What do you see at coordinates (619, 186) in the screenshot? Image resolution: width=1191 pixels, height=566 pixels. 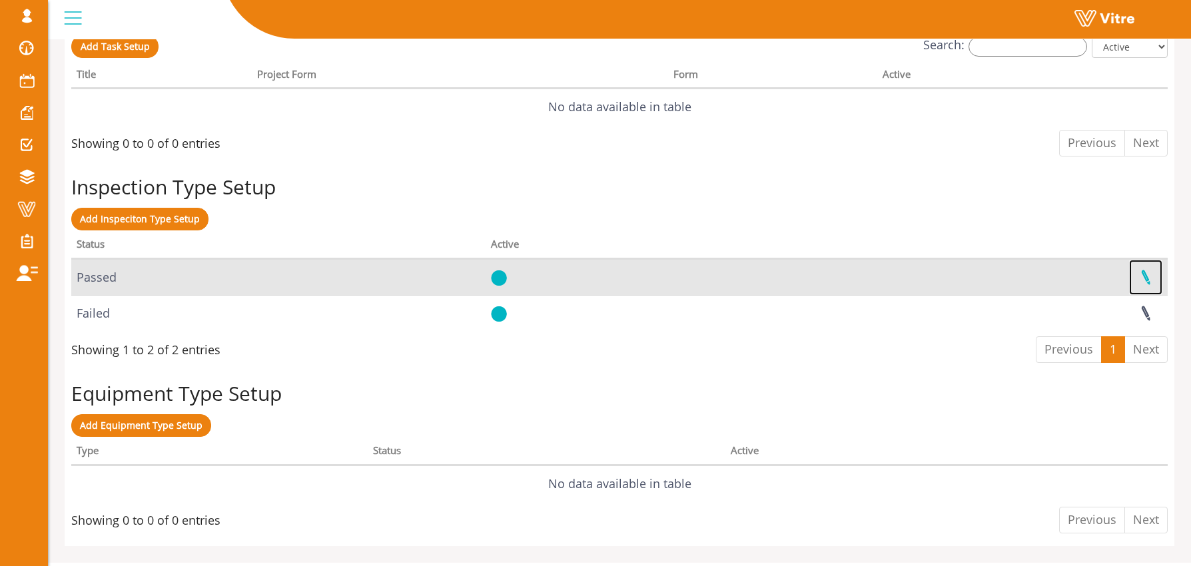 I see `h2: Inspection Type Setup` at bounding box center [619, 186].